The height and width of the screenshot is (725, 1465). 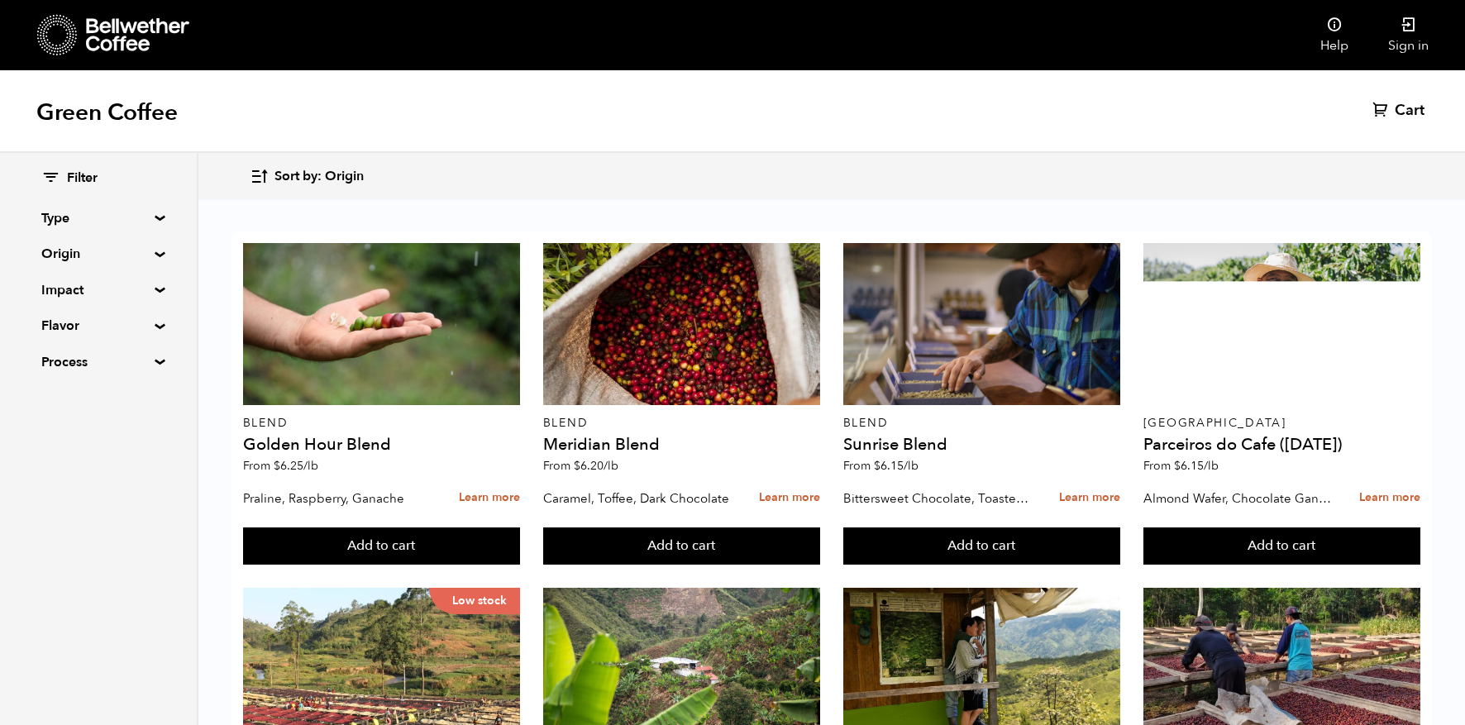 I want to click on h4: Meridian Blend, so click(x=681, y=445).